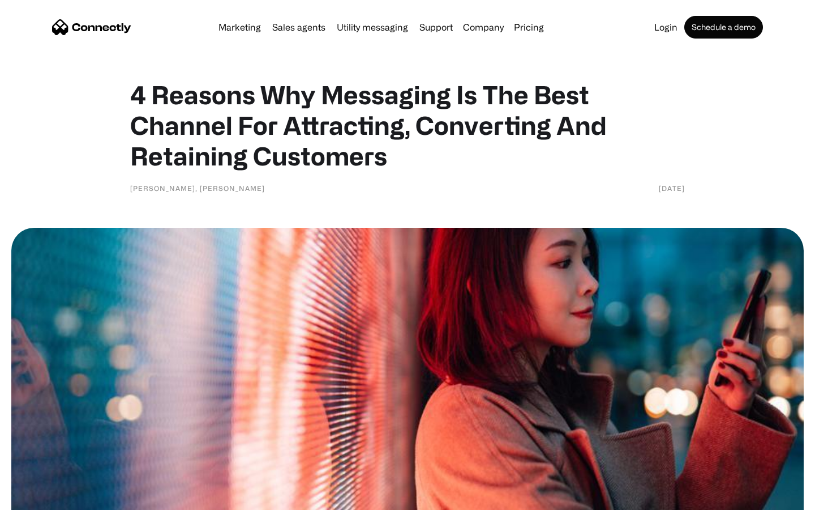 Image resolution: width=815 pixels, height=510 pixels. I want to click on a: Support, so click(436, 27).